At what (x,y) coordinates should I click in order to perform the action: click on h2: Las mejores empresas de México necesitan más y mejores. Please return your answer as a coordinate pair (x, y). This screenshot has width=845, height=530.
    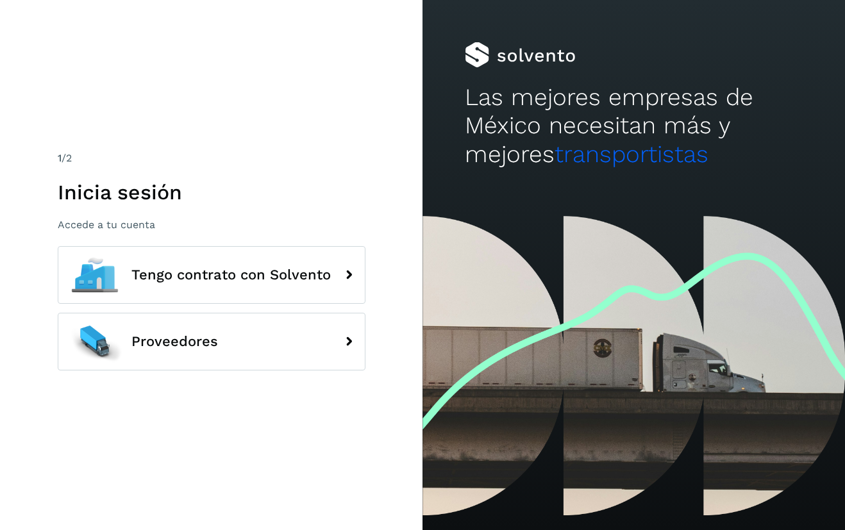
    Looking at the image, I should click on (634, 126).